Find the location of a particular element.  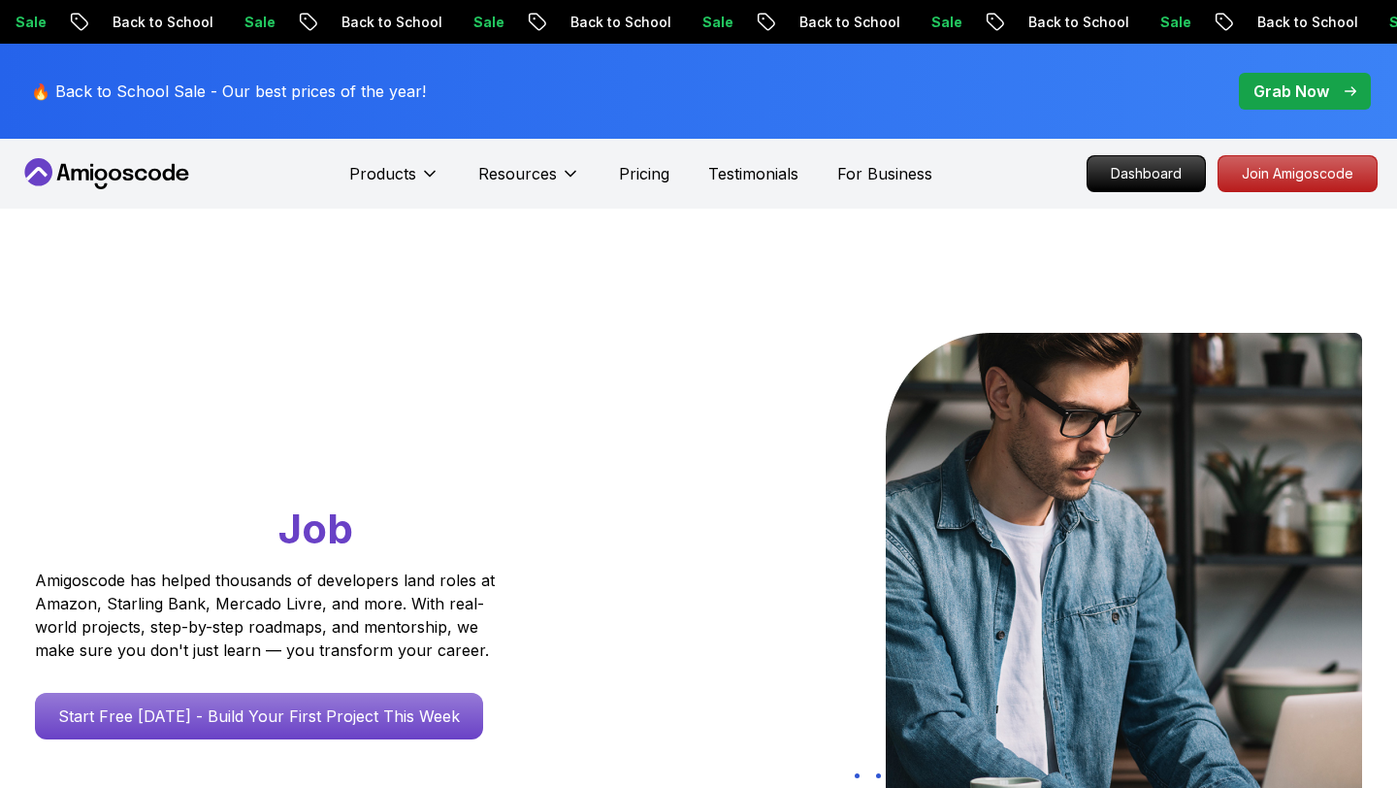

a: Join Amigoscode is located at coordinates (1297, 174).